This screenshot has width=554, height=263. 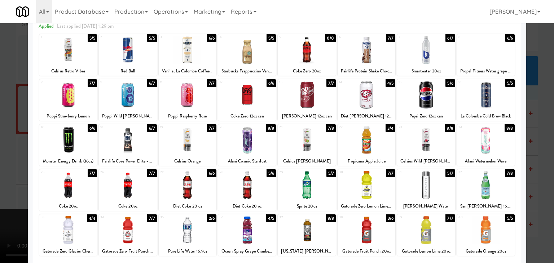 What do you see at coordinates (174, 127) in the screenshot?
I see `div: 19` at bounding box center [174, 127].